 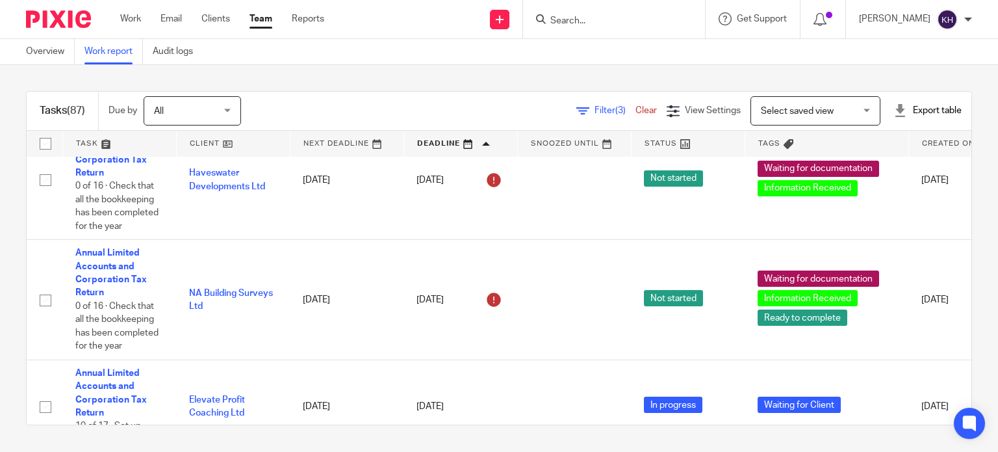 I want to click on input: Search, so click(x=607, y=21).